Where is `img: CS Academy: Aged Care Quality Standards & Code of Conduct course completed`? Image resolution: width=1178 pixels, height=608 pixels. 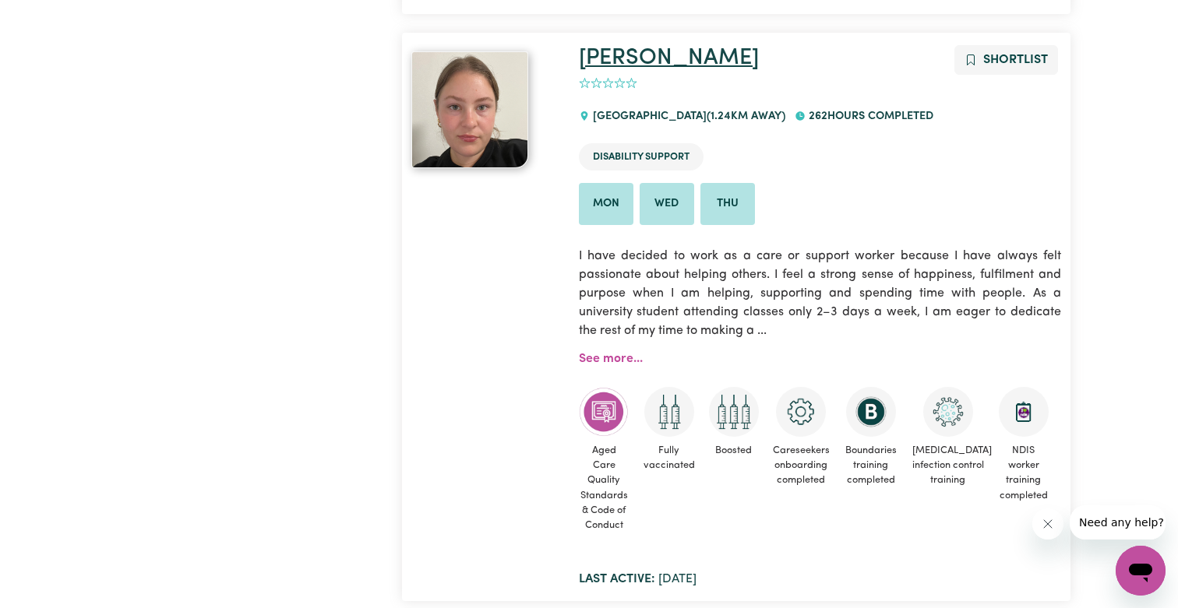
img: CS Academy: Aged Care Quality Standards & Code of Conduct course completed is located at coordinates (604, 412).